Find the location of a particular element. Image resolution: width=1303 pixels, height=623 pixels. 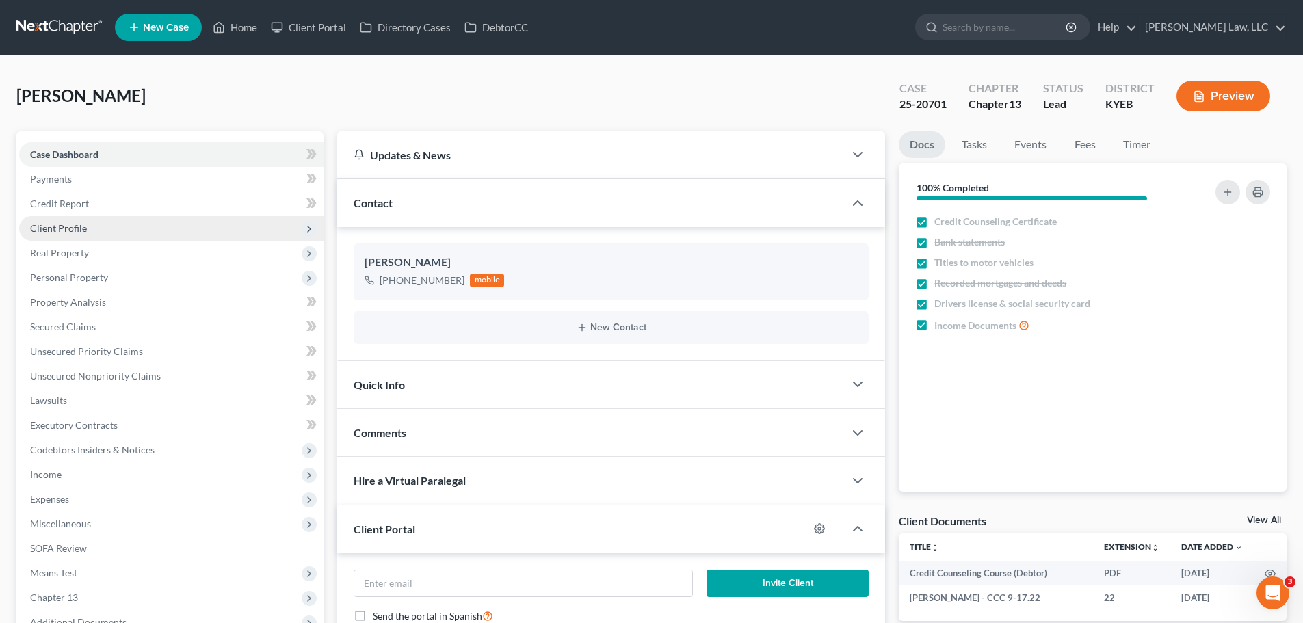

div: KYEB is located at coordinates (1130, 104).